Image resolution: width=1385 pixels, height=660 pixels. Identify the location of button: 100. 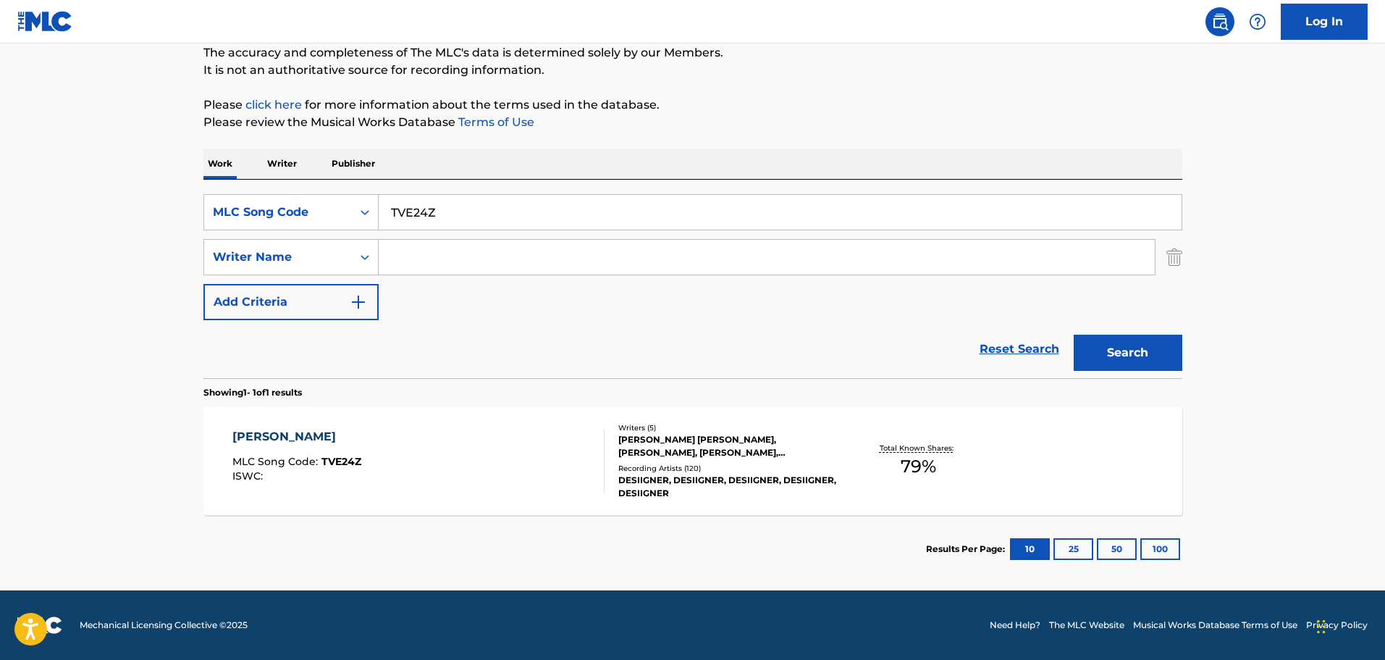
(1160, 549).